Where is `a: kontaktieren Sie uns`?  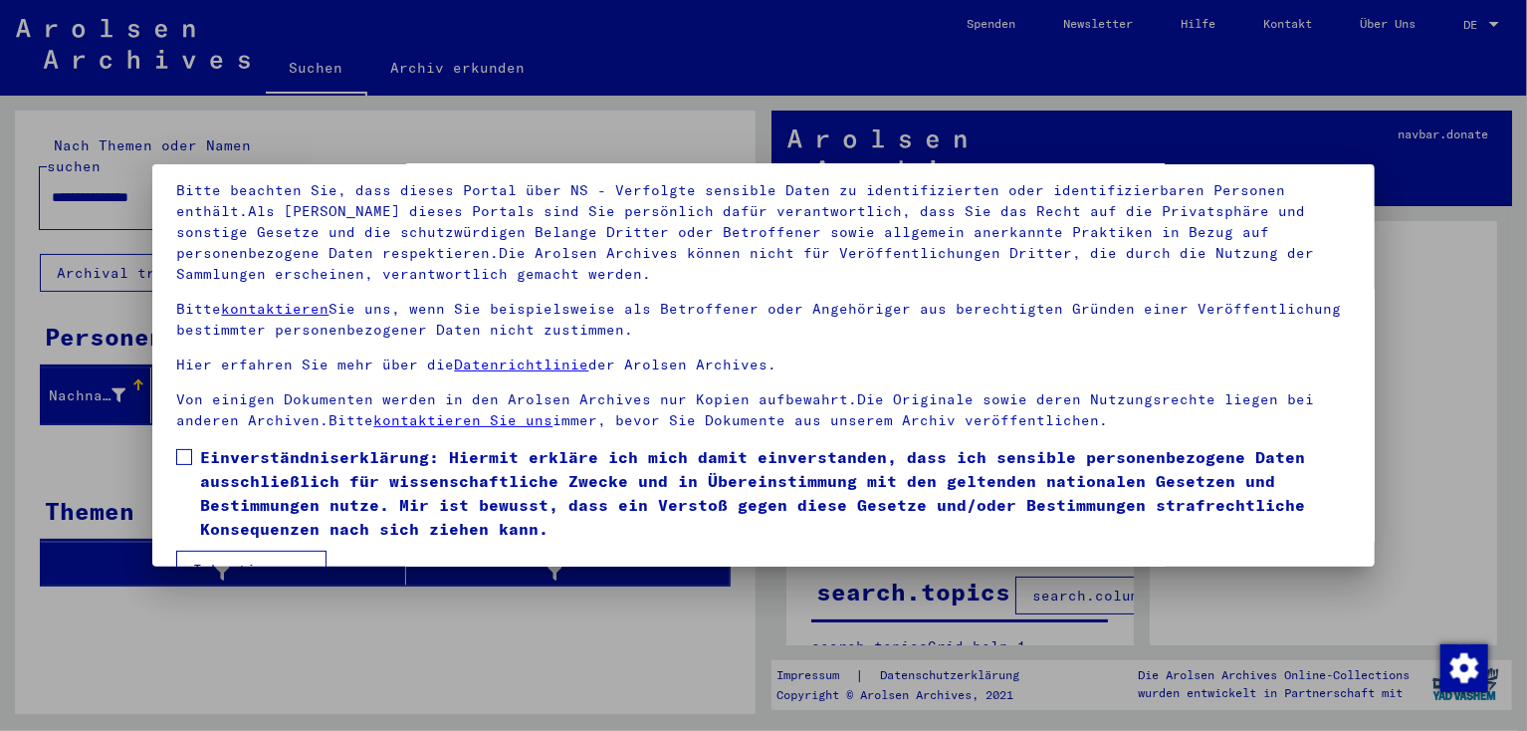
a: kontaktieren Sie uns is located at coordinates (463, 420).